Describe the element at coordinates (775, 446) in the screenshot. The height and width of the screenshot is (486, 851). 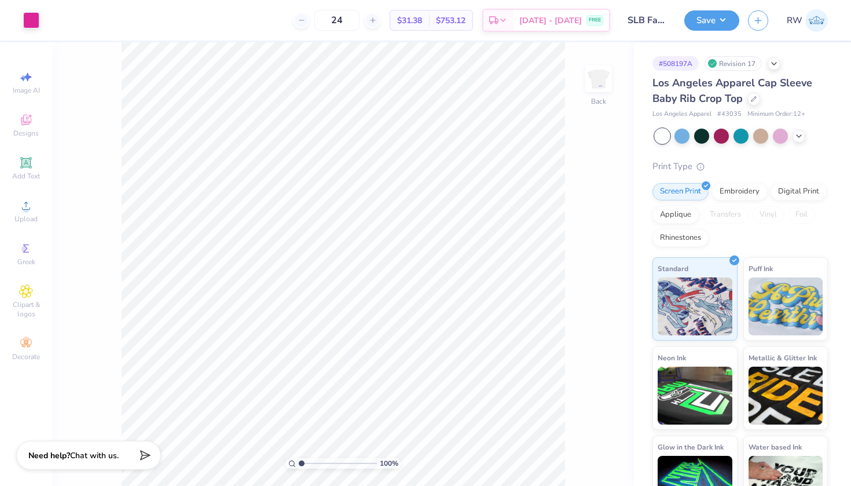
I see `span: Water based Ink` at that location.